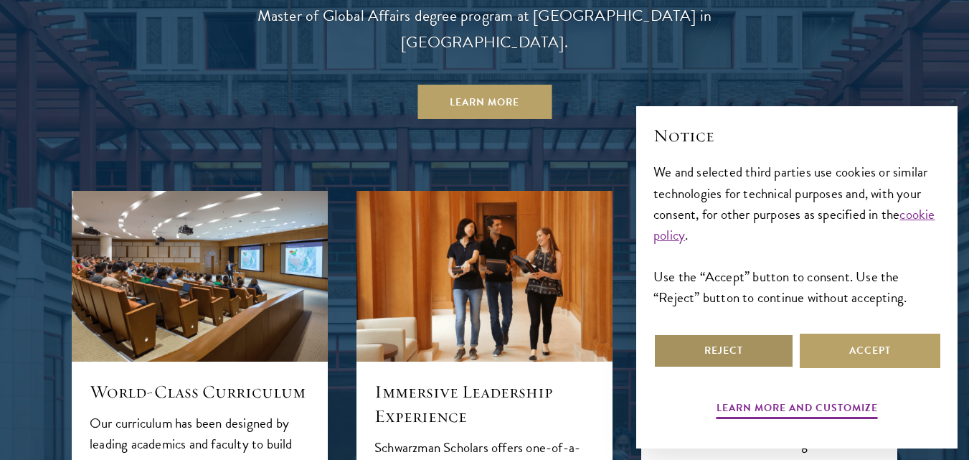 The image size is (969, 460). Describe the element at coordinates (797, 410) in the screenshot. I see `button: Learn more and customize` at that location.